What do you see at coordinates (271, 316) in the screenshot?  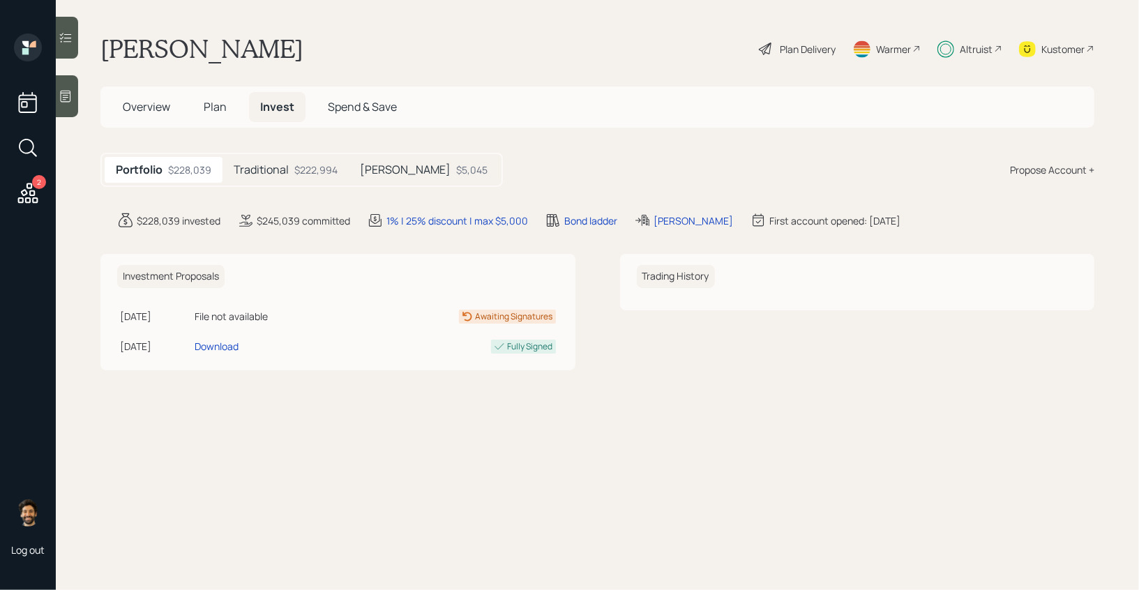 I see `div: File not available` at bounding box center [271, 316].